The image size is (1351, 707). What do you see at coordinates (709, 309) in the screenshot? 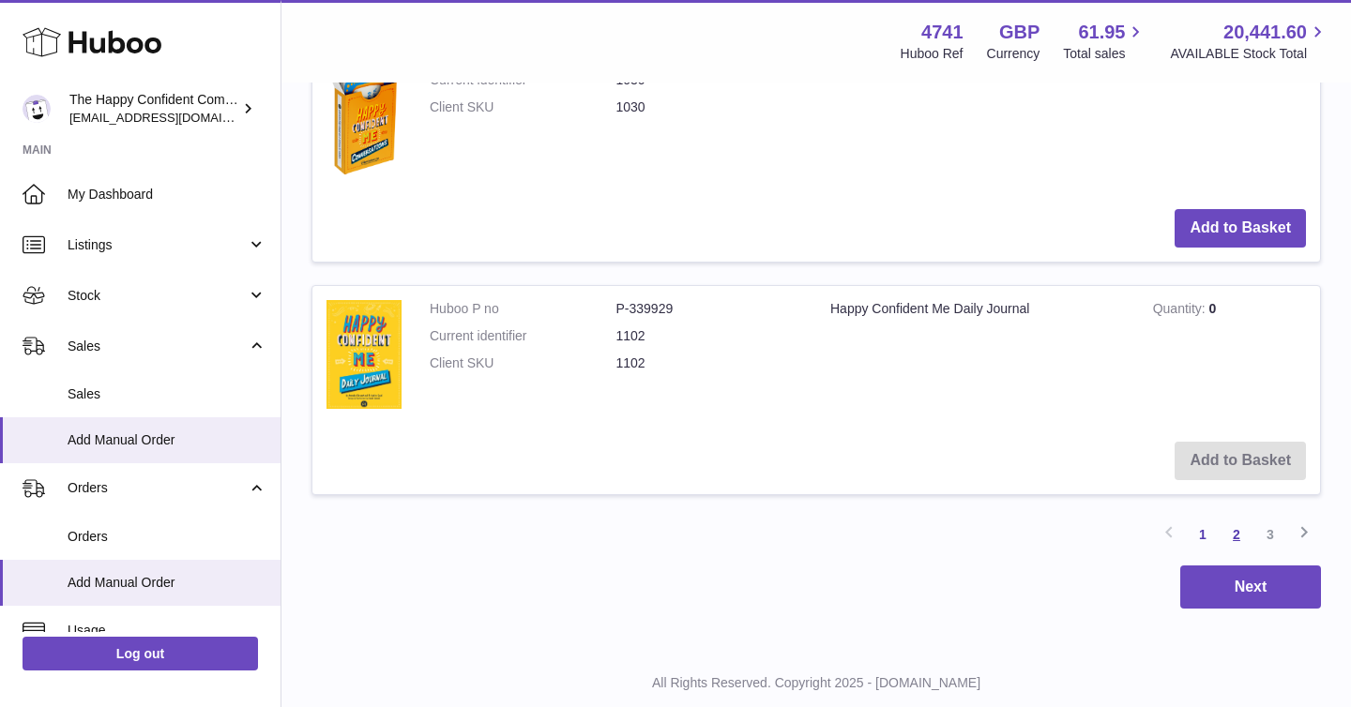
I see `dd: P-339929` at bounding box center [709, 309].